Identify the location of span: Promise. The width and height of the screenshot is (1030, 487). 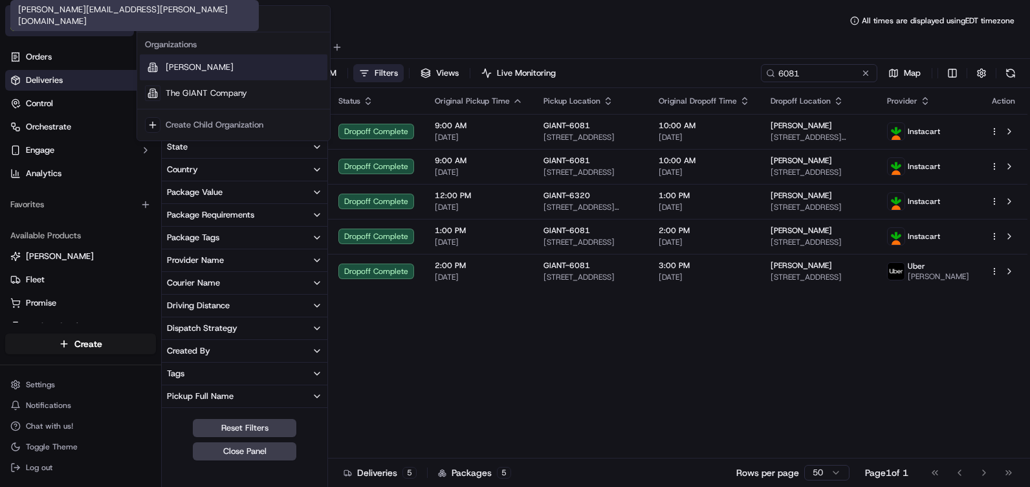
(41, 303).